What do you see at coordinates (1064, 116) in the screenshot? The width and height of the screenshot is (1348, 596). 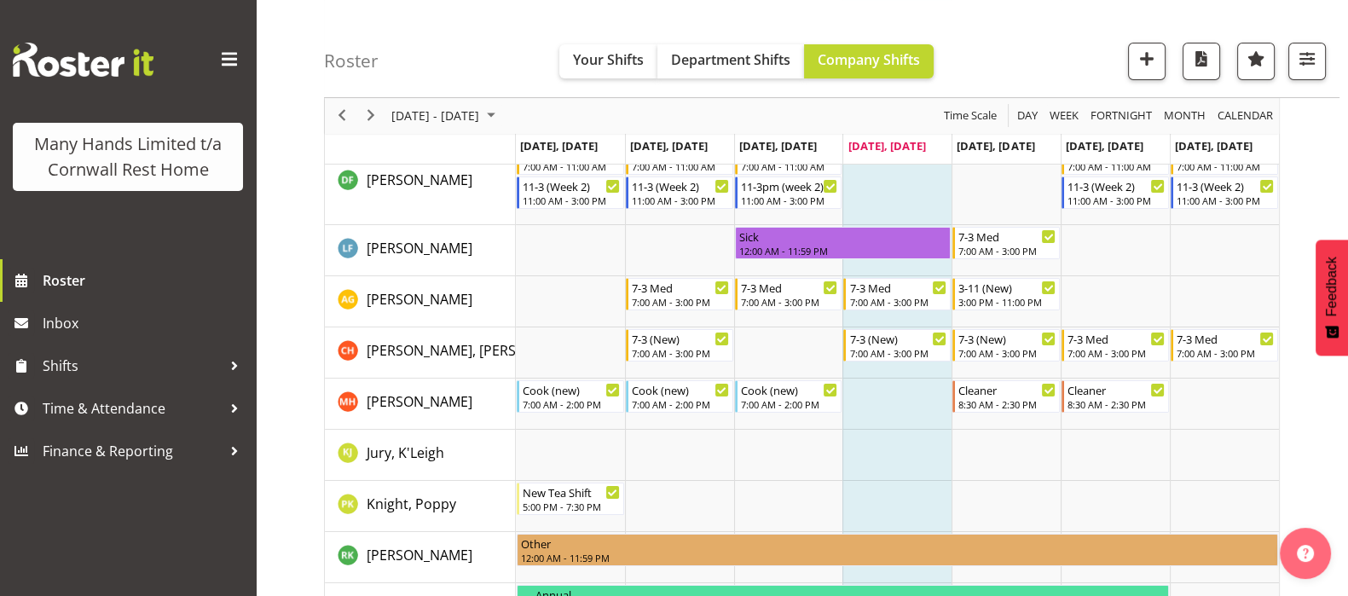 I see `button: Timeline Week` at bounding box center [1064, 116].